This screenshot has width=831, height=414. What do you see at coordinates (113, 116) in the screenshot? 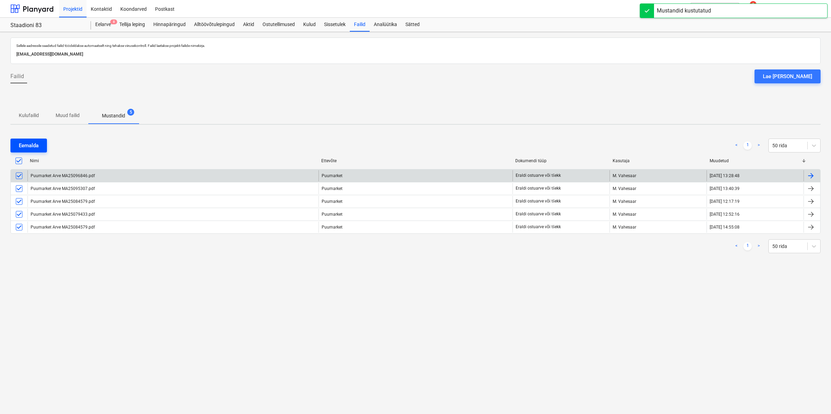
I see `p: Mustandid` at bounding box center [113, 116].